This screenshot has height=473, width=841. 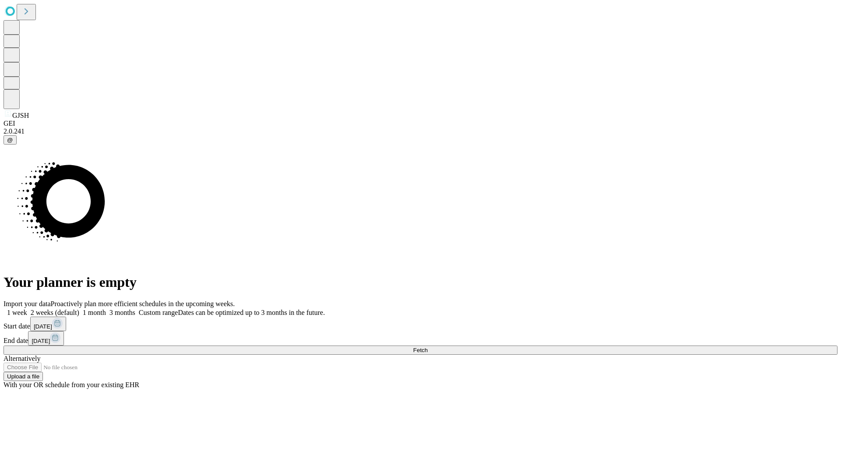 What do you see at coordinates (27, 304) in the screenshot?
I see `span: Import your data` at bounding box center [27, 304].